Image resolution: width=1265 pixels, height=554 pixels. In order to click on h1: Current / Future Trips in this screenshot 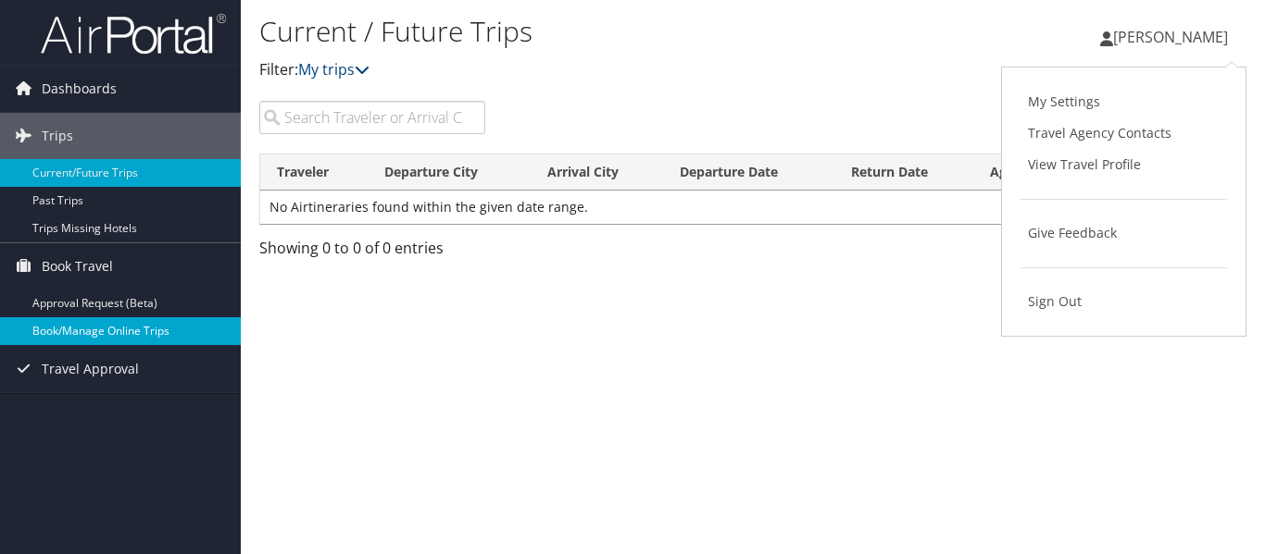, I will do `click(588, 31)`.